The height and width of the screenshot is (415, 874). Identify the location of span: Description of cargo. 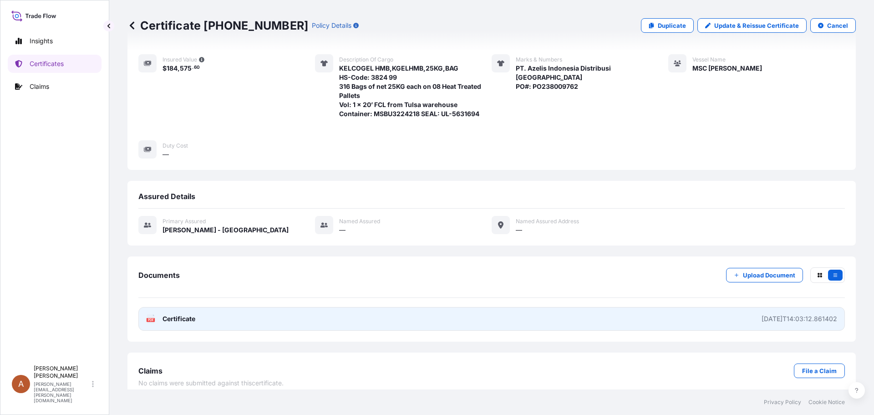
(366, 60).